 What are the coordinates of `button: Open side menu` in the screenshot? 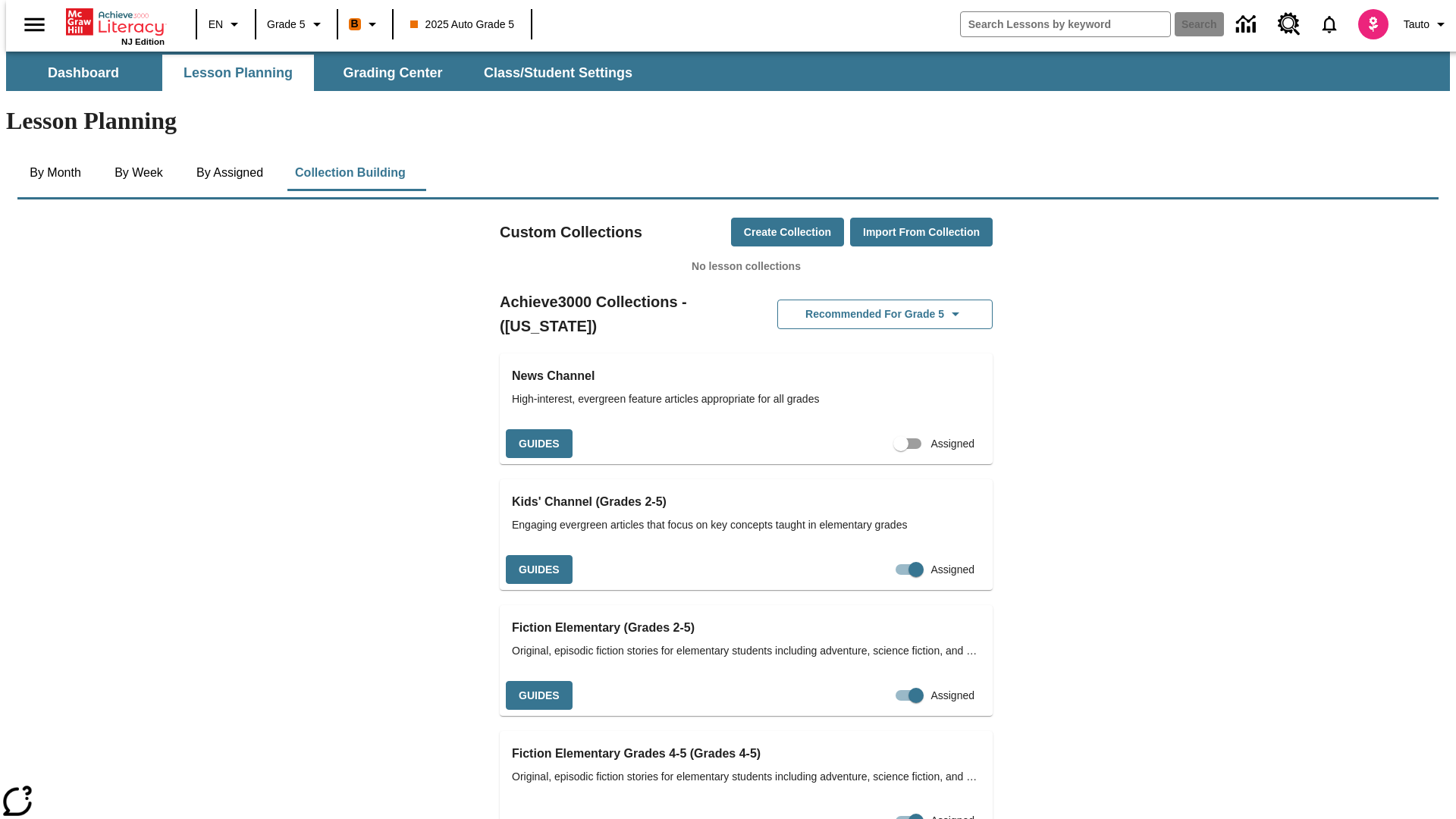 It's located at (34, 24).